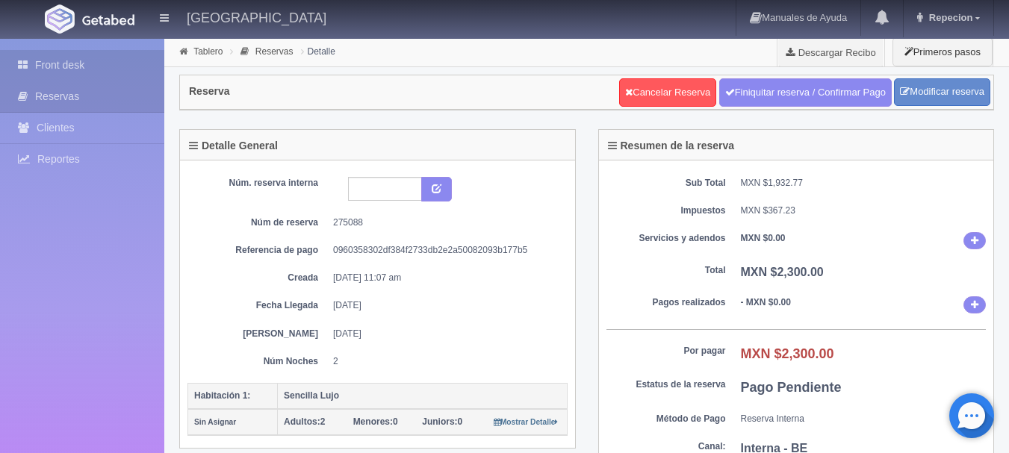 The width and height of the screenshot is (1009, 453). What do you see at coordinates (258, 183) in the screenshot?
I see `dt: Núm. reserva interna` at bounding box center [258, 183].